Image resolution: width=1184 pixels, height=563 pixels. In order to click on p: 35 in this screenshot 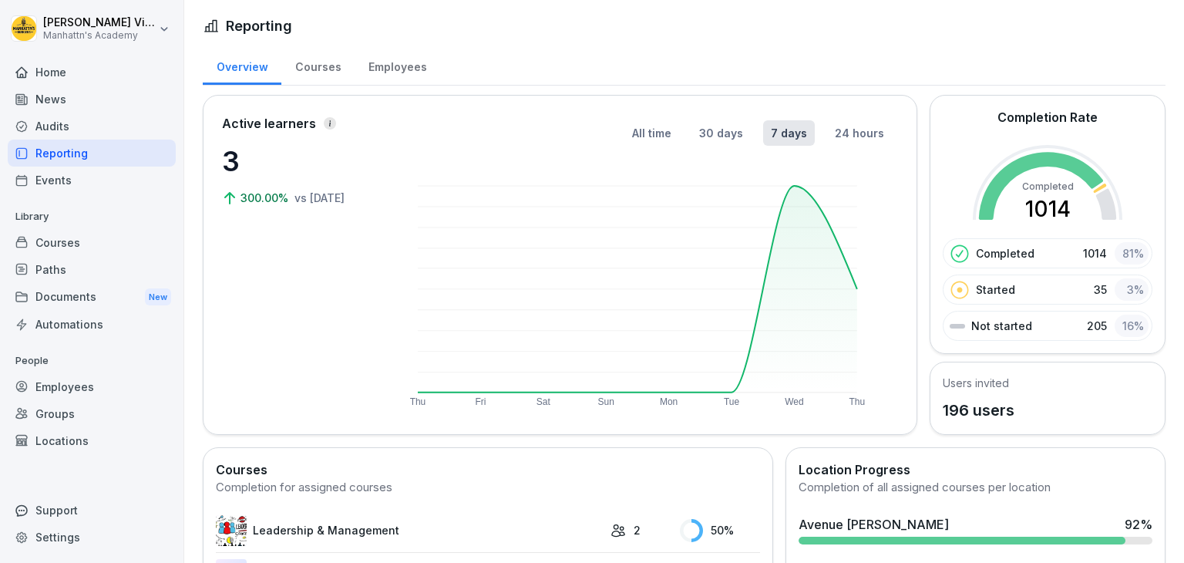, I will do `click(1100, 289)`.